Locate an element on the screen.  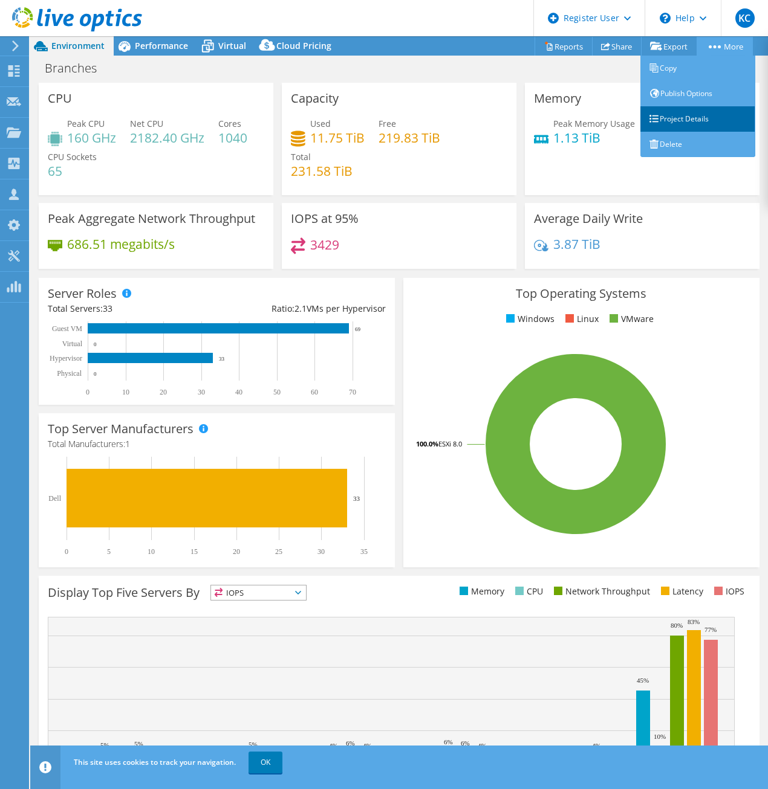
h3: Average Daily Write is located at coordinates (588, 219).